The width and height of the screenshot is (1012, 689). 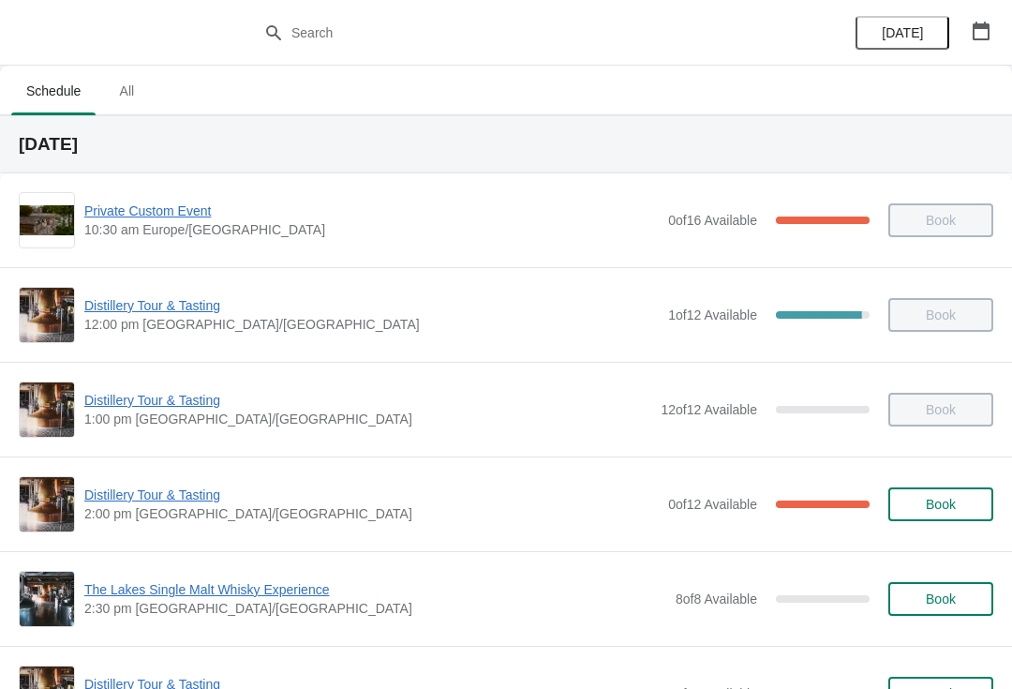 What do you see at coordinates (47, 315) in the screenshot?
I see `img: Distillery Tour & Tasting | | 12:00 pm Europe/London` at bounding box center [47, 315].